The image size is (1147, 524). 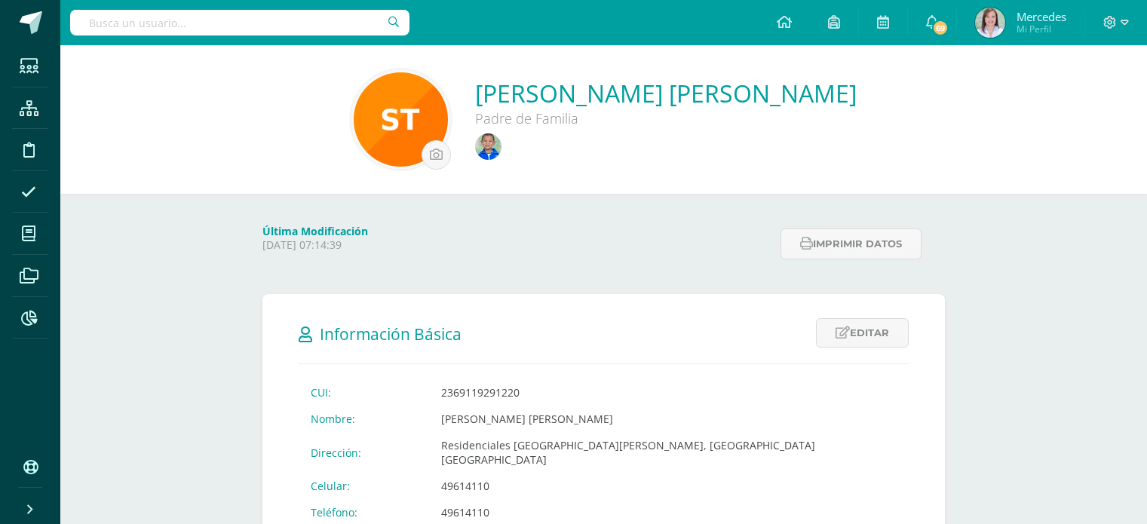 I want to click on div: Padre de Familia, so click(x=666, y=118).